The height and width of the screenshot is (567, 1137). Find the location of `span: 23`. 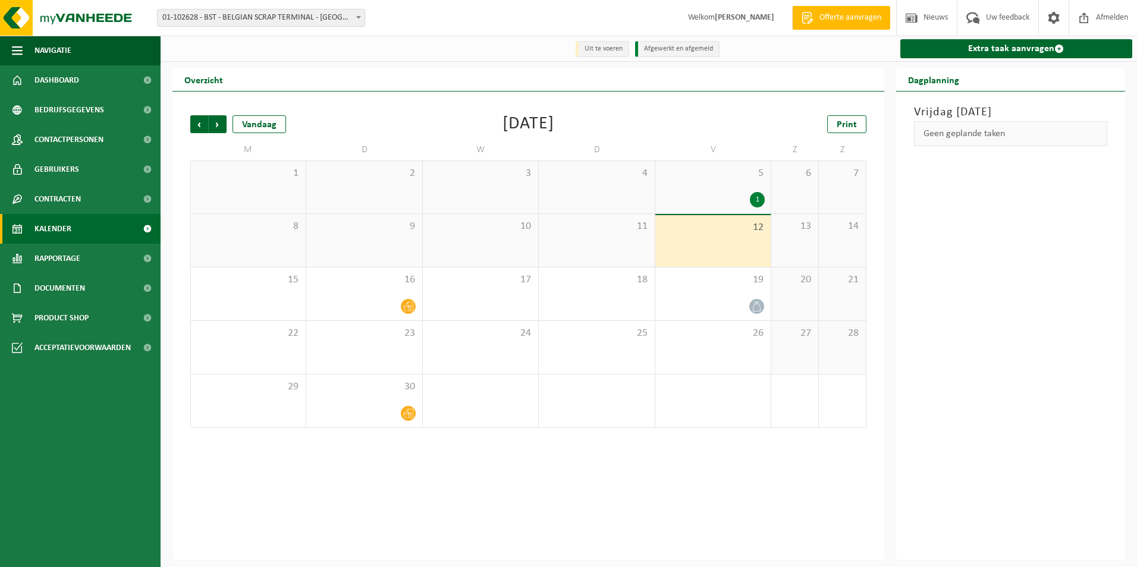

span: 23 is located at coordinates (364, 334).